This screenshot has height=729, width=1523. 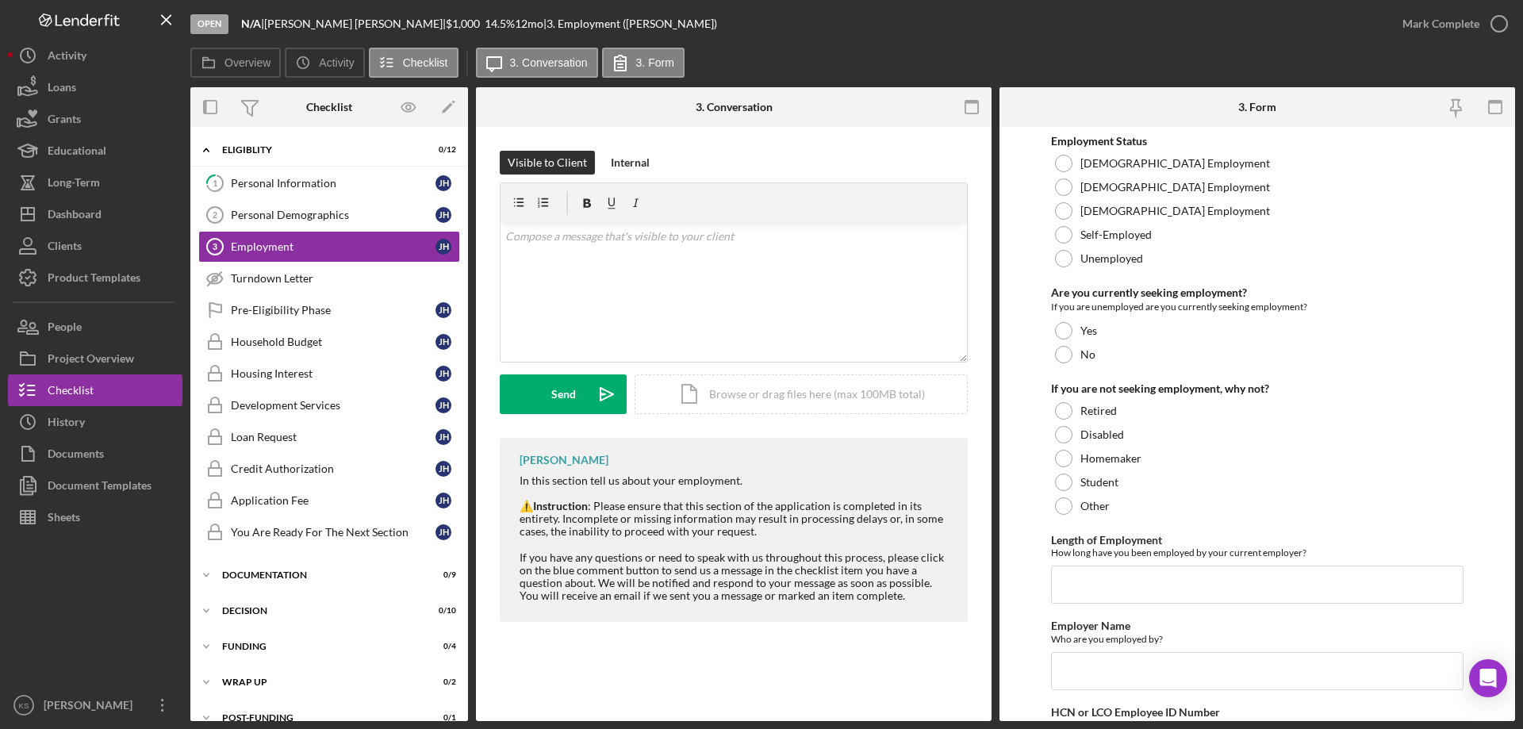 I want to click on div: 0 / 1, so click(x=442, y=718).